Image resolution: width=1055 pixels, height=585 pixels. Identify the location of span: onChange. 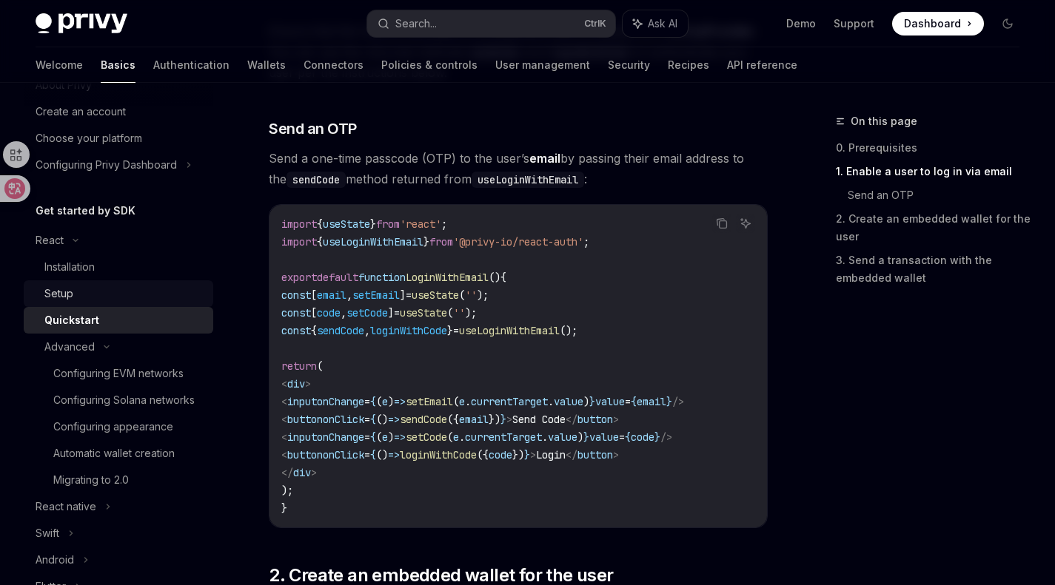
(340, 402).